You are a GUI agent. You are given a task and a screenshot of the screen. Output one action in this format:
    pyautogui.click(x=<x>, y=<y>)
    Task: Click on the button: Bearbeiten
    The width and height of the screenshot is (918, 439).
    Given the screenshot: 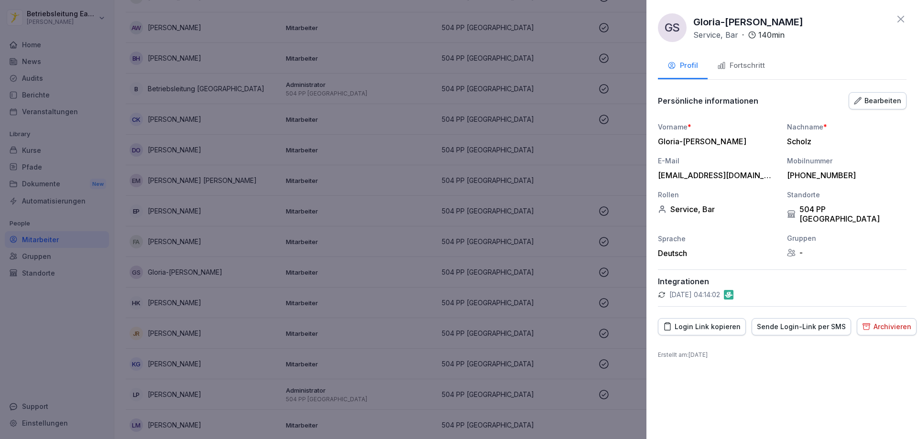 What is the action you would take?
    pyautogui.click(x=877, y=101)
    